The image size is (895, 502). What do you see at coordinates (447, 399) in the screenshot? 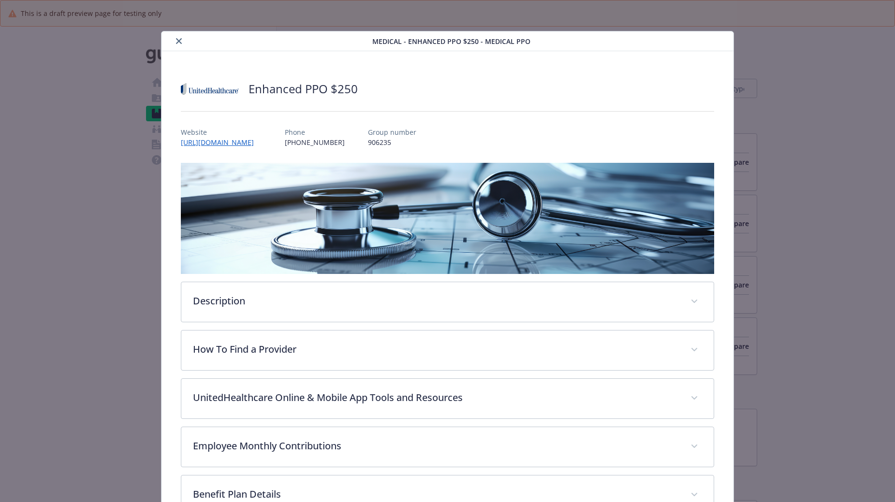
I see `div: UnitedHealthcare Online & Mobile App Tools and Resources` at bounding box center [447, 399].